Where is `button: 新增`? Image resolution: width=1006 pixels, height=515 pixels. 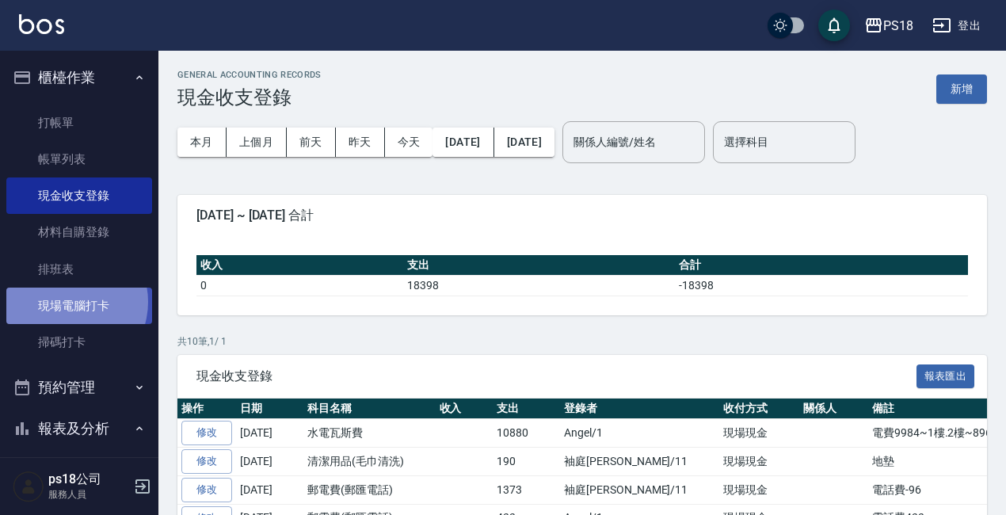
button: 新增 is located at coordinates (961, 89).